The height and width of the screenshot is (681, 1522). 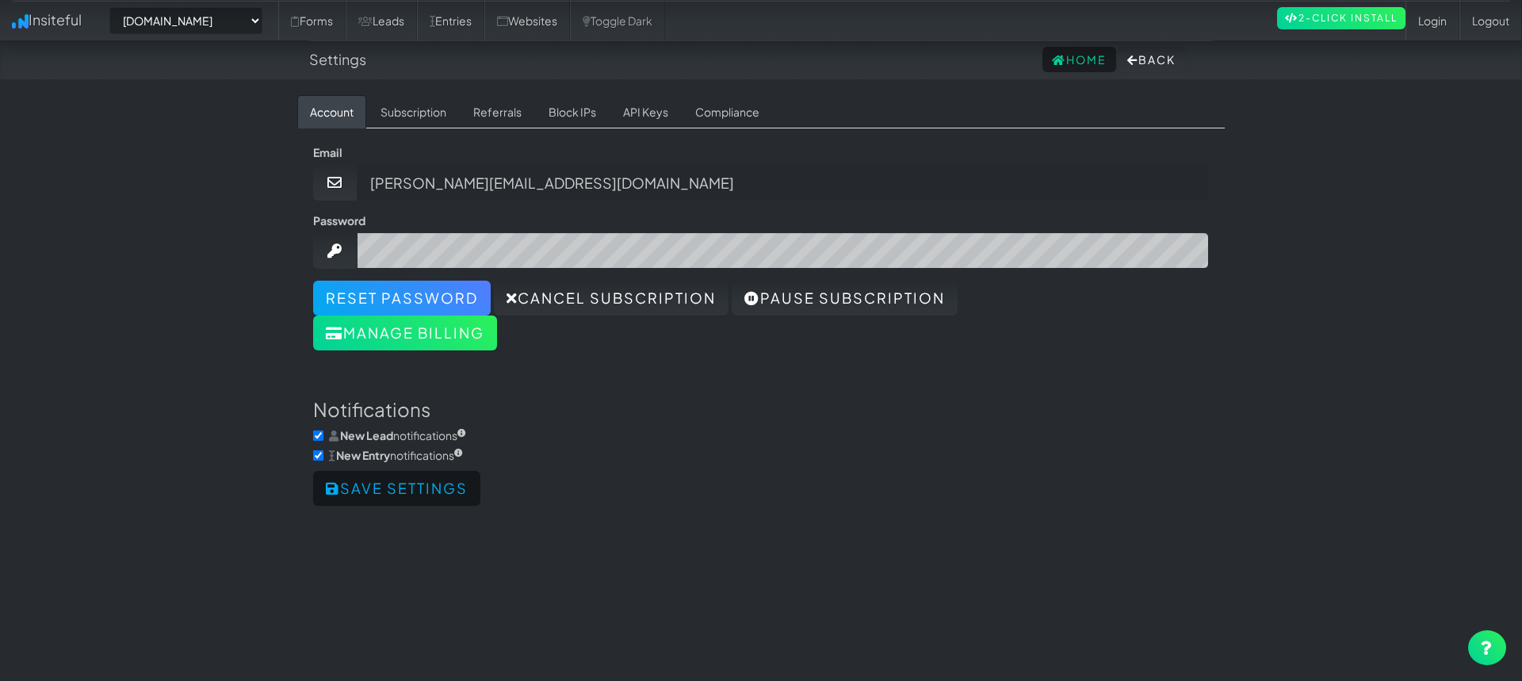 I want to click on a: Leads, so click(x=381, y=21).